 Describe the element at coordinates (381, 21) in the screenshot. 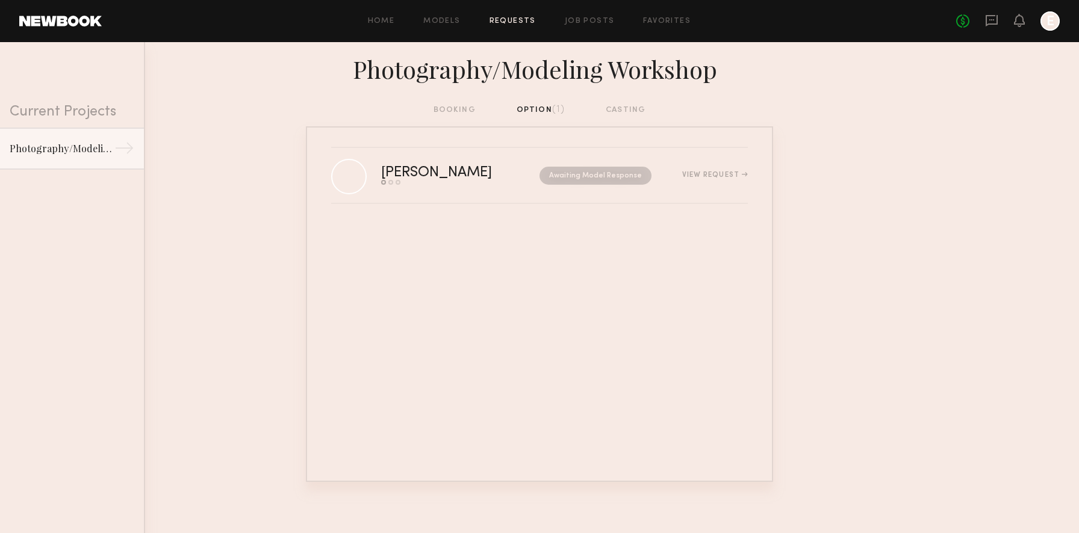

I see `a: Home` at that location.